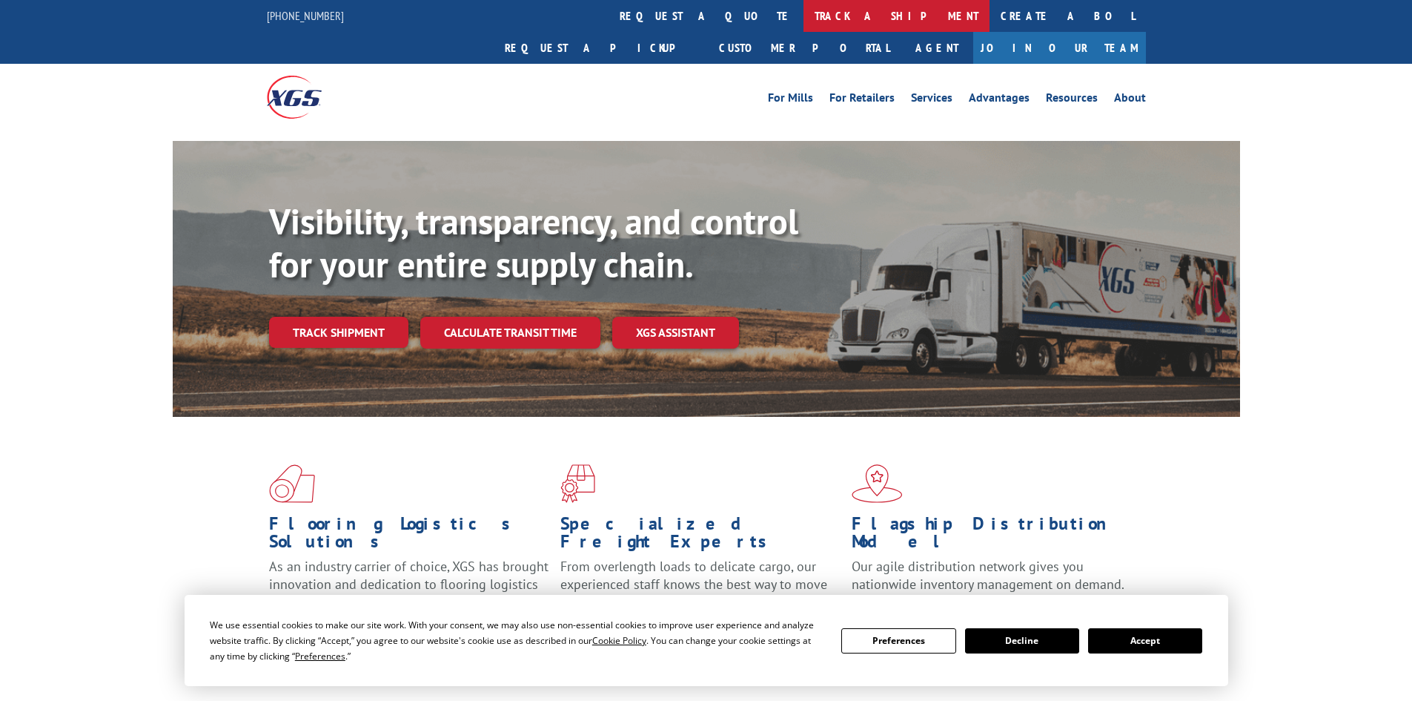  What do you see at coordinates (510, 332) in the screenshot?
I see `a: Calculate transit time` at bounding box center [510, 332].